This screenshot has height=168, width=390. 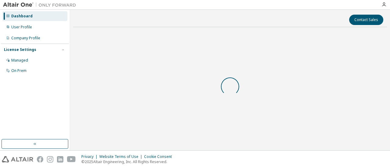 What do you see at coordinates (160, 157) in the screenshot?
I see `div: Cookie Consent` at bounding box center [160, 157].